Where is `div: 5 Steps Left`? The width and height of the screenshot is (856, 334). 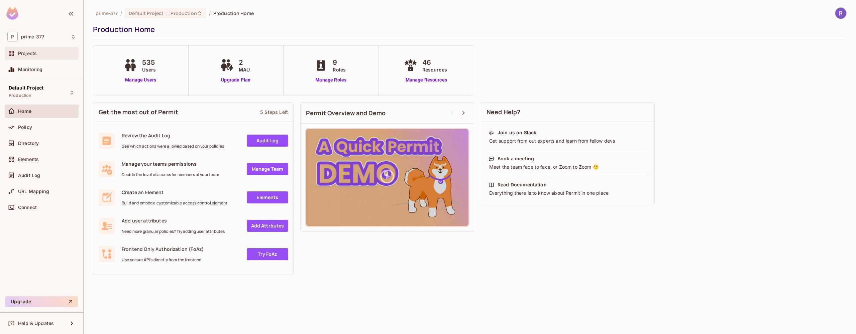
div: 5 Steps Left is located at coordinates (274, 112).